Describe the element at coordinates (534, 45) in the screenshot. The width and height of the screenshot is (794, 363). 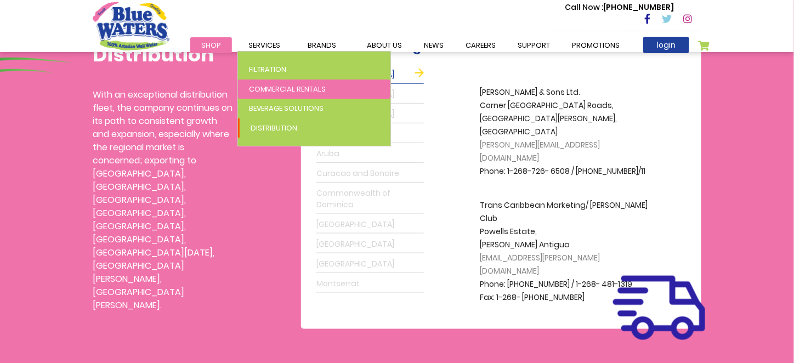
I see `a: support` at that location.